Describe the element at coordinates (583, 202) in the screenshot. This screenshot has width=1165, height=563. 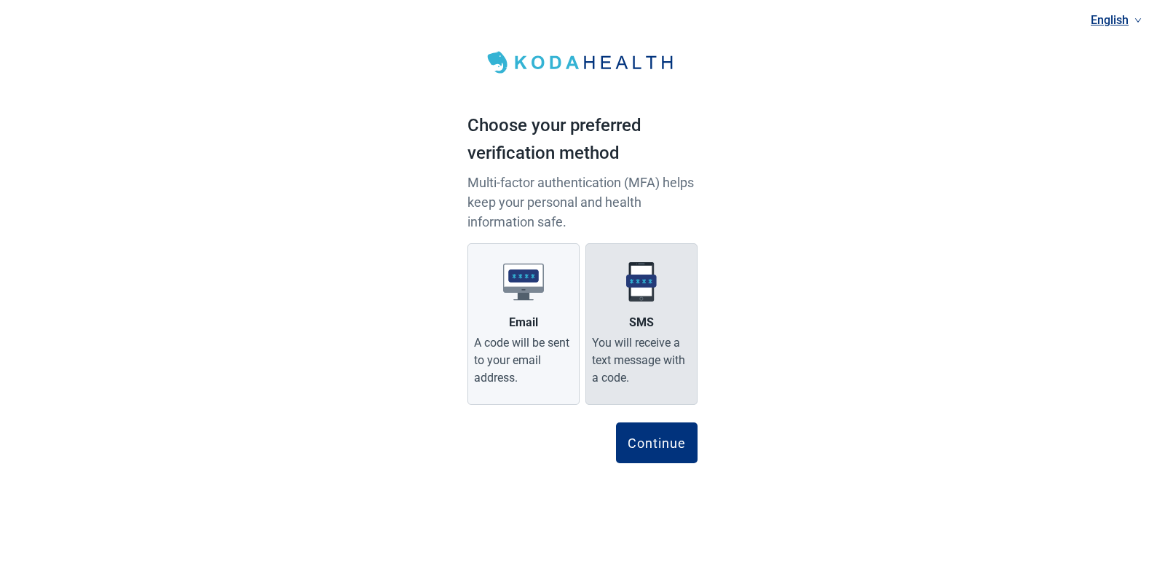
I see `p: Multi-factor authentication (MFA) helps keep your personal and health information safe.` at that location.